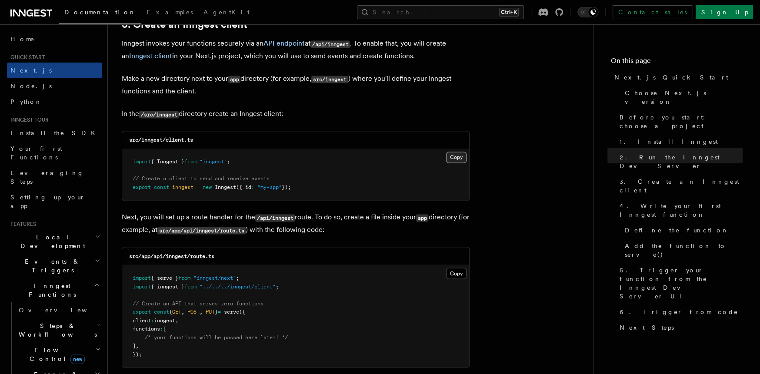 The height and width of the screenshot is (374, 760). Describe the element at coordinates (676, 77) in the screenshot. I see `a: Next.js Quick Start` at that location.